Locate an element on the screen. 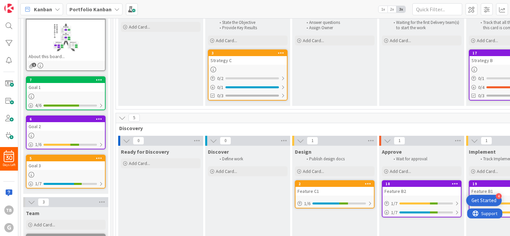 Image resolution: width=510 pixels, height=236 pixels. li: Provide Key Results is located at coordinates (251, 28).